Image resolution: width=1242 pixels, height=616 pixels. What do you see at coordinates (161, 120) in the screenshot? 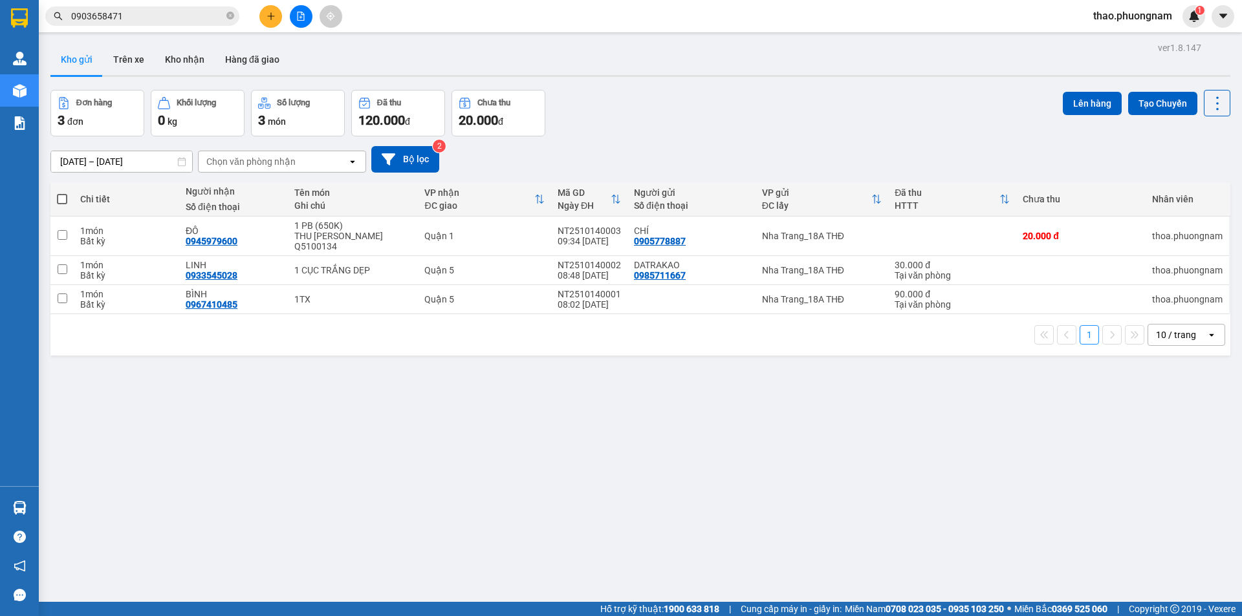
I see `span: 0` at bounding box center [161, 120].